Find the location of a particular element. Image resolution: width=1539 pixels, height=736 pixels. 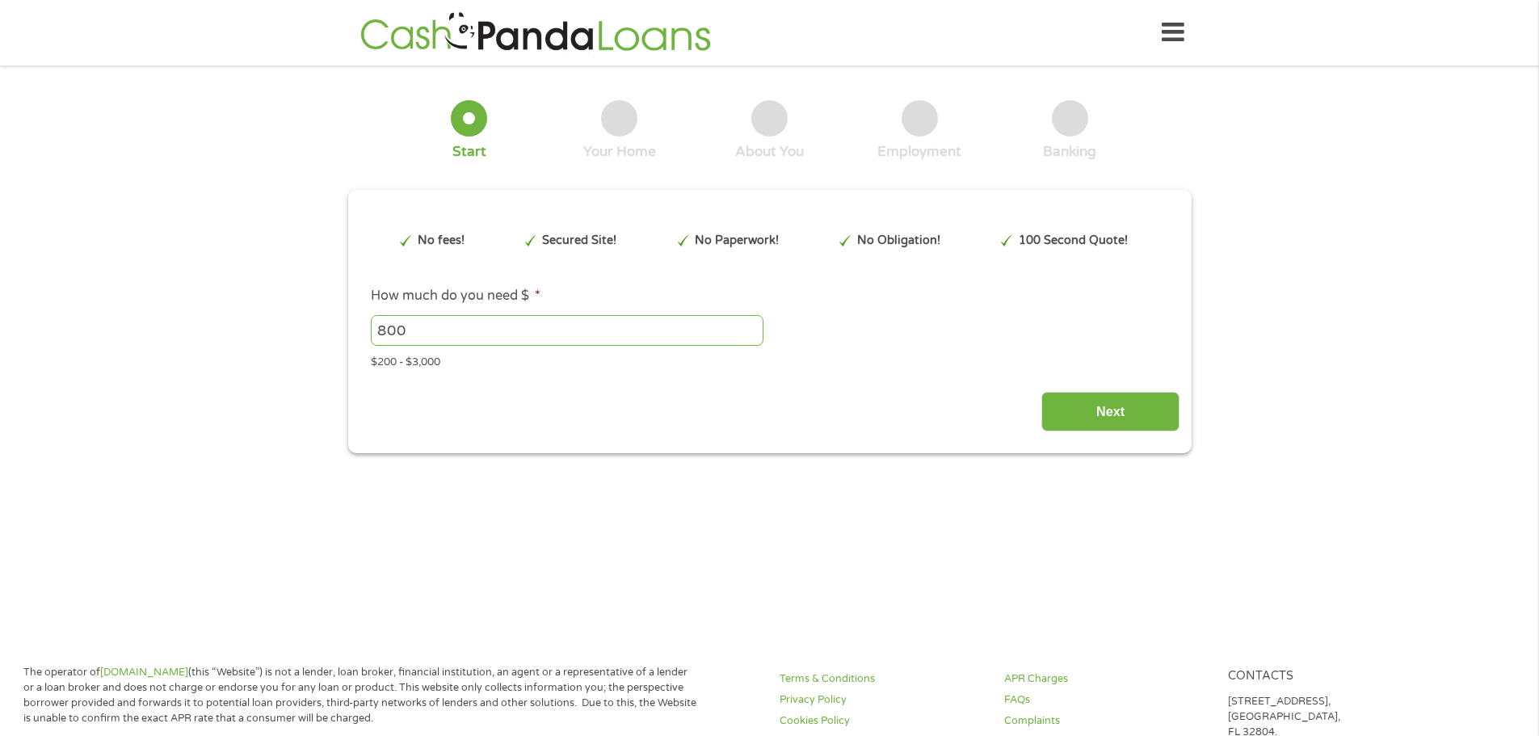

label: How much do you need $ is located at coordinates (456, 296).